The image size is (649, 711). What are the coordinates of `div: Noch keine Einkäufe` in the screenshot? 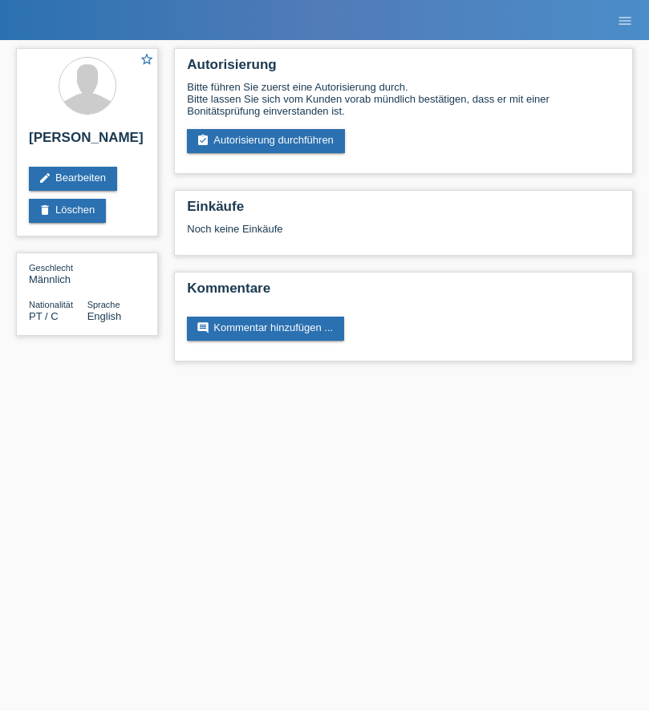 It's located at (403, 235).